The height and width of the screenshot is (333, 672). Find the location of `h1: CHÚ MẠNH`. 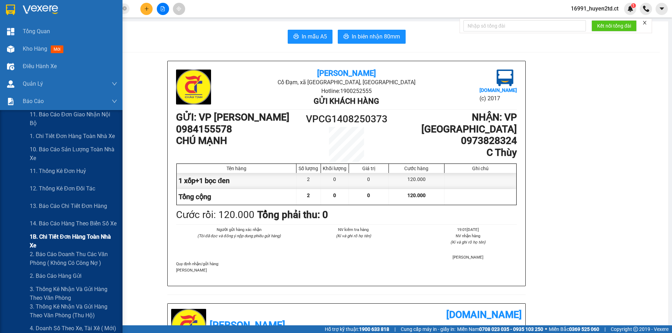

h1: CHÚ MẠNH is located at coordinates (240, 141).